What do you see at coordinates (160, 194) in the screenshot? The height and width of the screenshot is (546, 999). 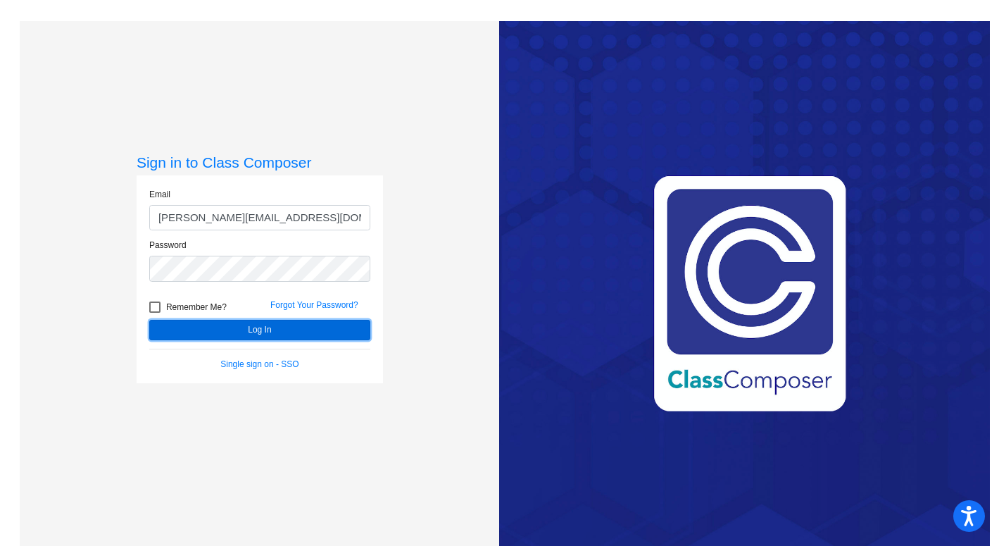 I see `label: Email` at bounding box center [160, 194].